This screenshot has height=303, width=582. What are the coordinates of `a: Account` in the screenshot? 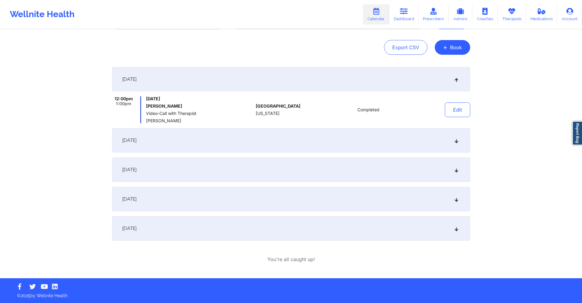 It's located at (569, 14).